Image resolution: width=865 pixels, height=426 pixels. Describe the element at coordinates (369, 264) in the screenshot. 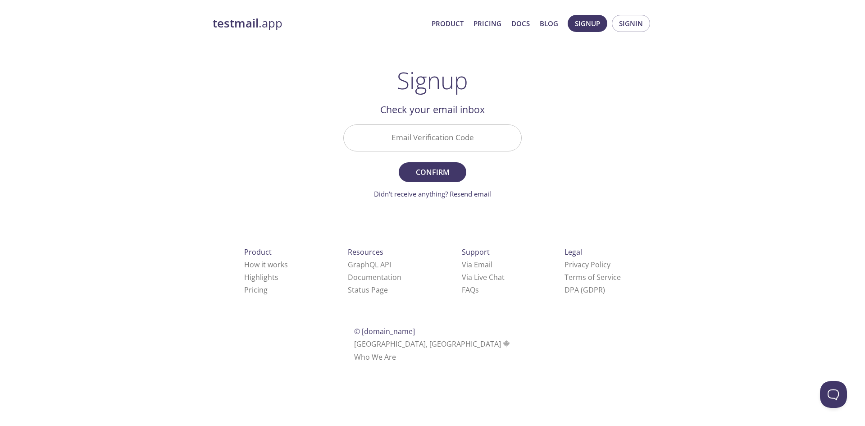

I see `a: GraphQL API` at that location.